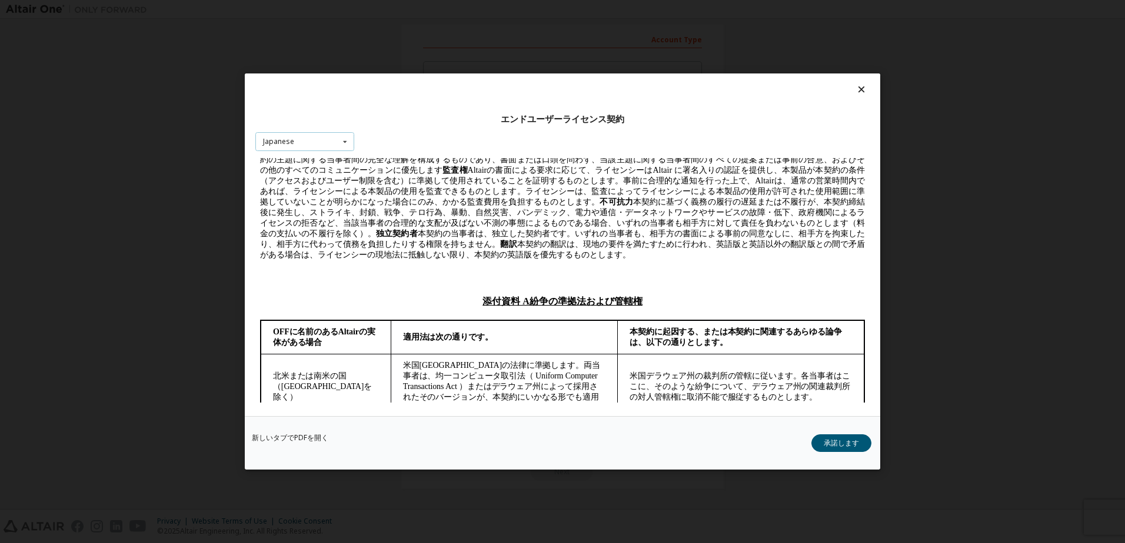 The height and width of the screenshot is (543, 1125). I want to click on div: エンドユーザーライセンス契約, so click(562, 119).